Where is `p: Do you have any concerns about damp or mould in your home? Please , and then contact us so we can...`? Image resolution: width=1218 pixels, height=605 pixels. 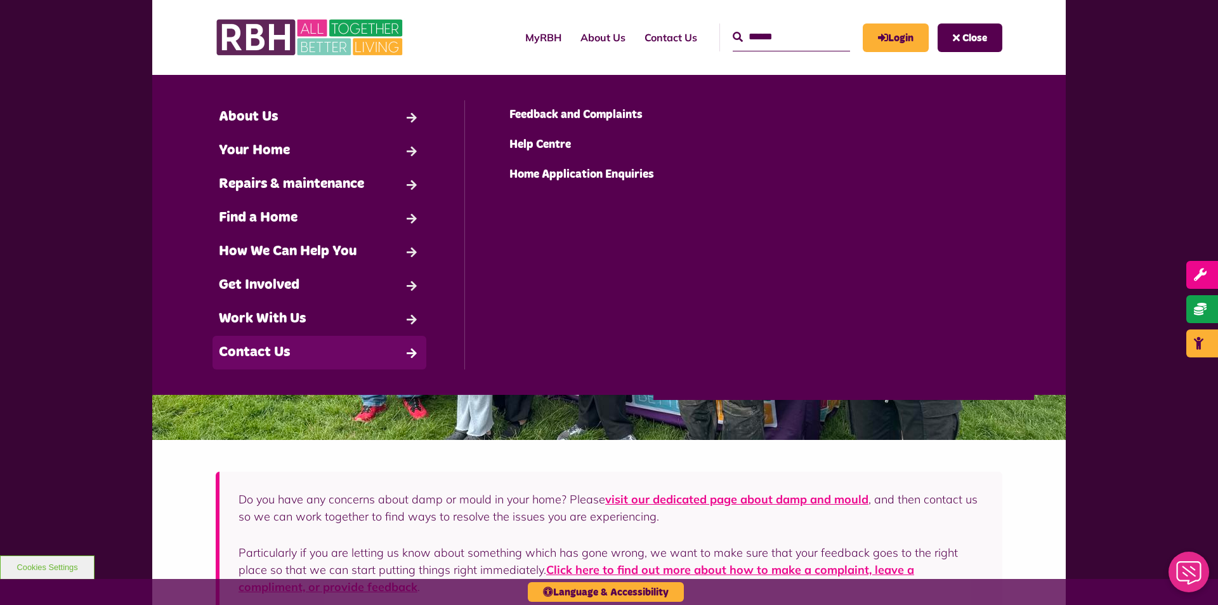
p: Do you have any concerns about damp or mould in your home? Please , and then contact us so we can... is located at coordinates (611, 508).